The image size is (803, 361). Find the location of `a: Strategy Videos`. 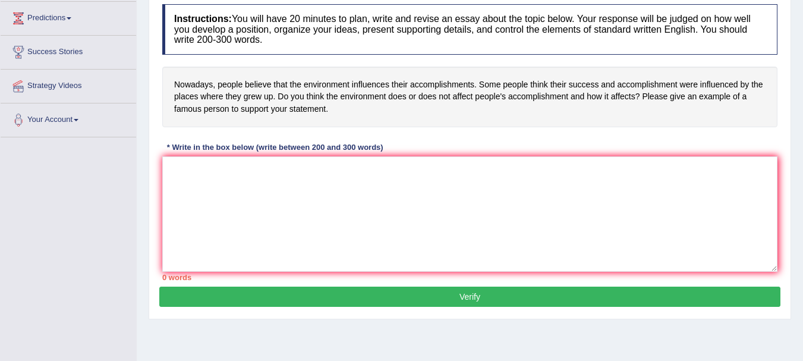

a: Strategy Videos is located at coordinates (68, 84).